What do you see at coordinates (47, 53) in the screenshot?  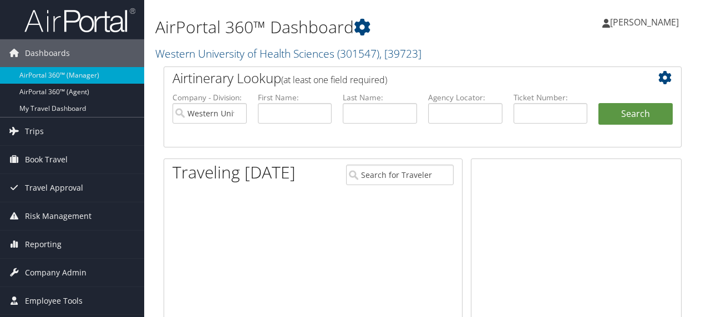 I see `span: Dashboards` at bounding box center [47, 53].